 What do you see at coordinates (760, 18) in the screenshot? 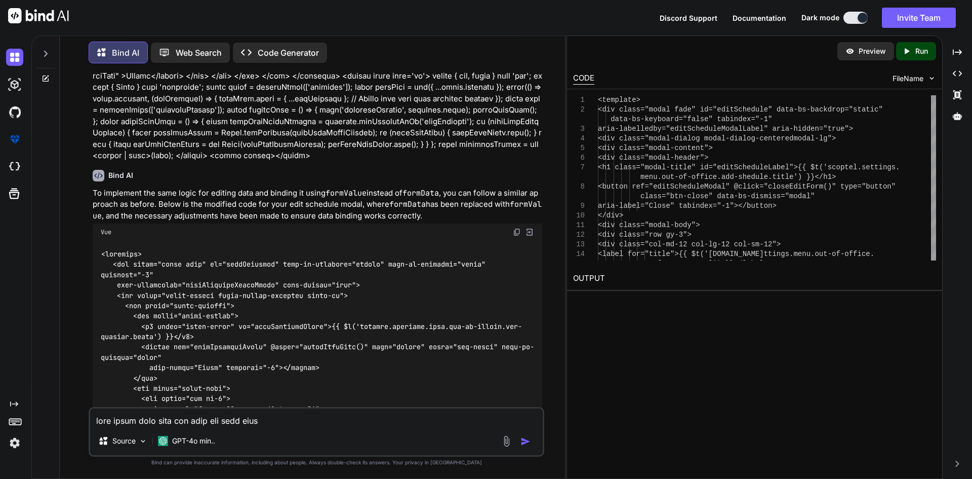
I see `button: Documentation` at bounding box center [760, 18].